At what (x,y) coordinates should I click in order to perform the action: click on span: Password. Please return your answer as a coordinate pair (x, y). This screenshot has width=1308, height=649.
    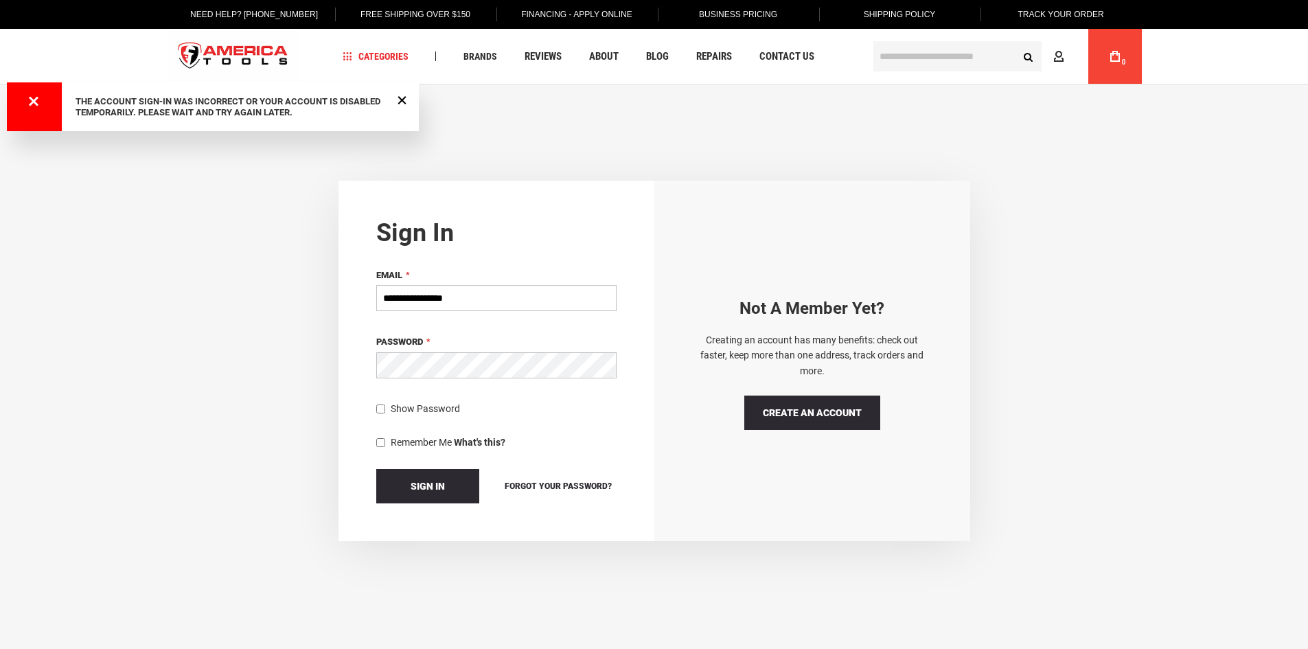
    Looking at the image, I should click on (400, 341).